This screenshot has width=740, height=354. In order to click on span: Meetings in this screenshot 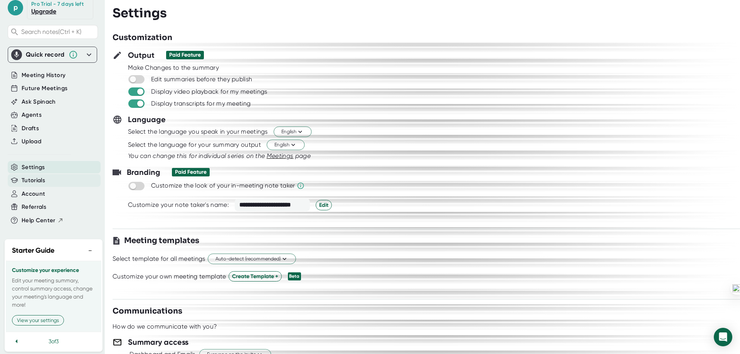, I will do `click(280, 156)`.